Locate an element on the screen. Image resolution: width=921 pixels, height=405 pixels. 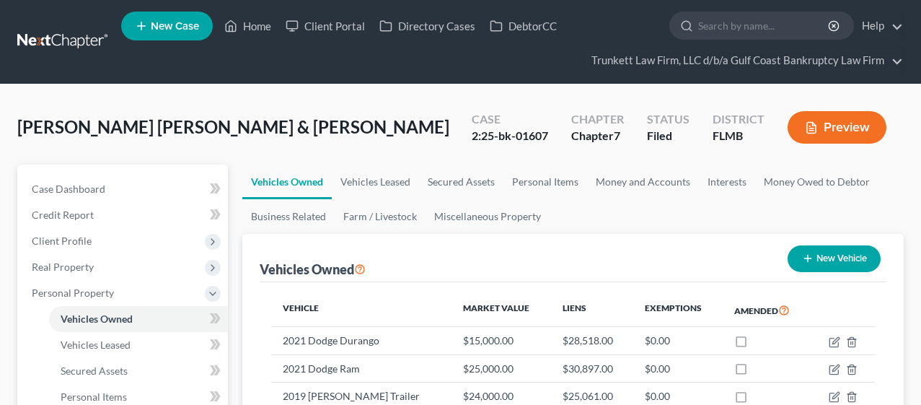
input: Search by name... is located at coordinates (764, 25).